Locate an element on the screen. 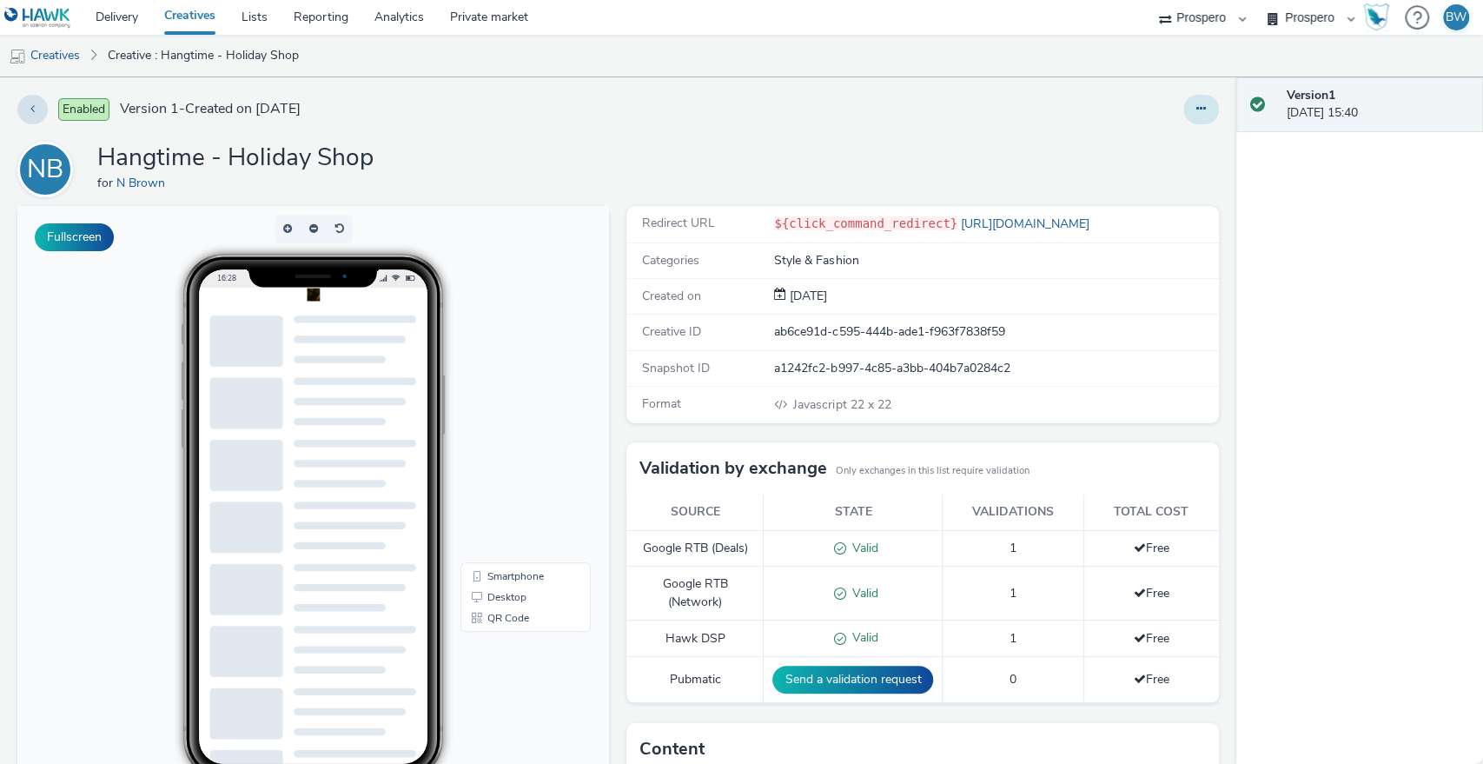 The image size is (1483, 764). span: Categories is located at coordinates (671, 260).